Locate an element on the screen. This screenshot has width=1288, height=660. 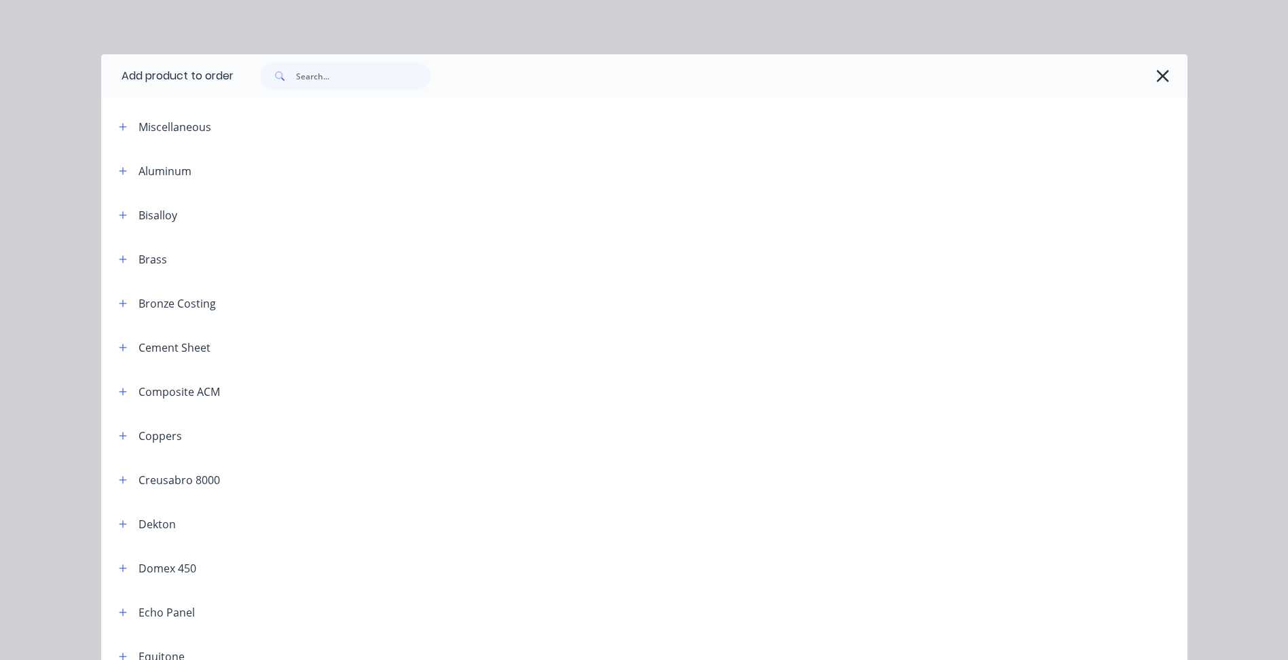
div: Aluminum is located at coordinates (165, 171).